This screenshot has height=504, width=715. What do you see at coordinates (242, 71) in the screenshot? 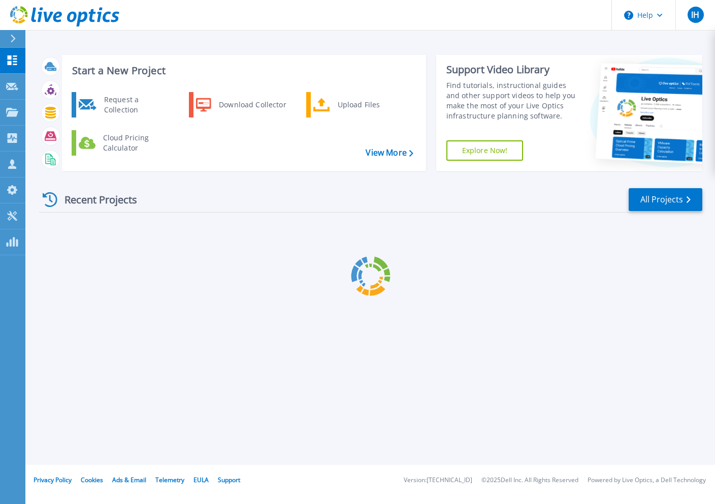
I see `h3: Start a New Project` at bounding box center [242, 71].